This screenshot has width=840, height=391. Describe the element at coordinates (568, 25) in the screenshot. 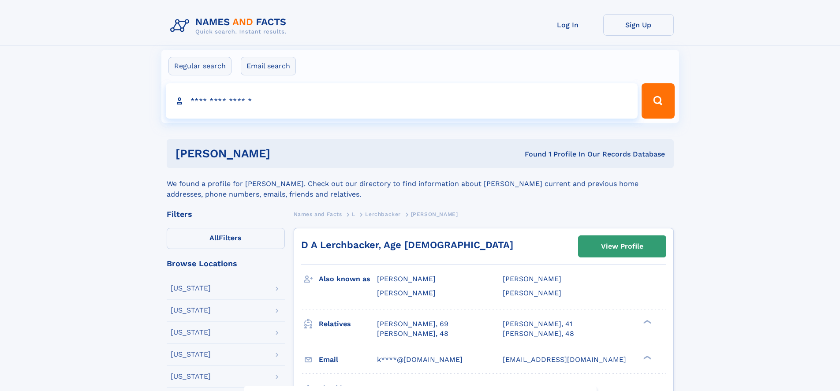

I see `a: Log In` at that location.